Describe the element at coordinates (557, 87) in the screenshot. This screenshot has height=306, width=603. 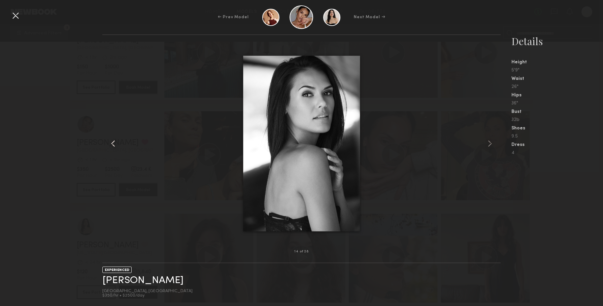
I see `div: 26"` at that location.